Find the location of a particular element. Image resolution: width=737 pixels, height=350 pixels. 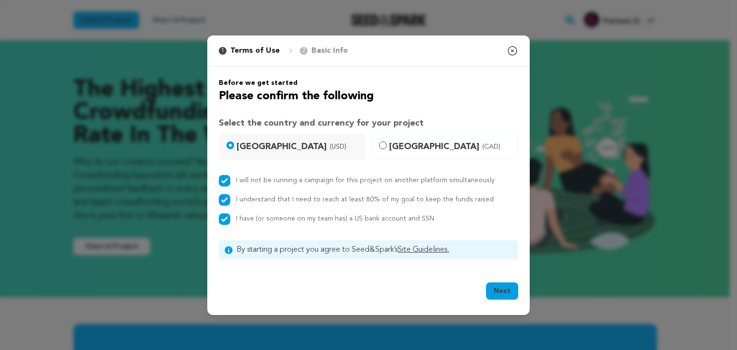

span: I have (or someone on my team has) a US bank account and SSN is located at coordinates (335, 219).